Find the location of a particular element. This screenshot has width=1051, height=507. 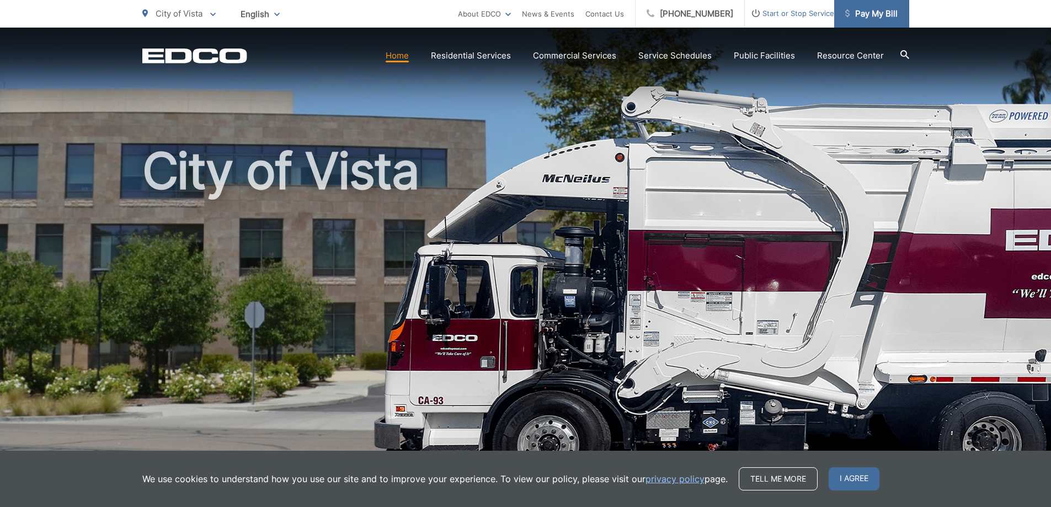

a: Service Schedules is located at coordinates (675, 56).